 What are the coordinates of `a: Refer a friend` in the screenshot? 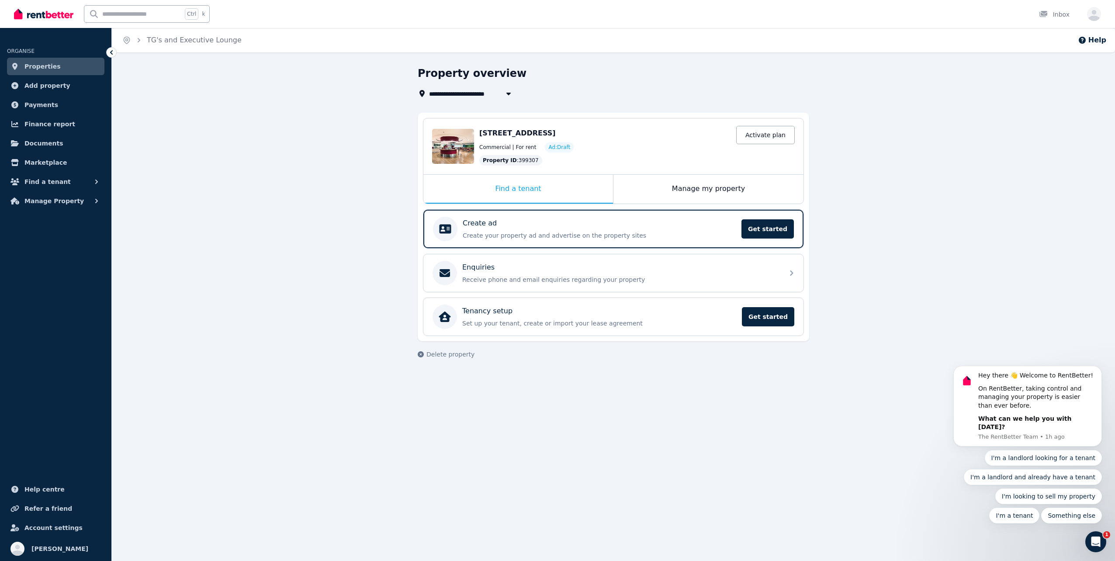 It's located at (56, 509).